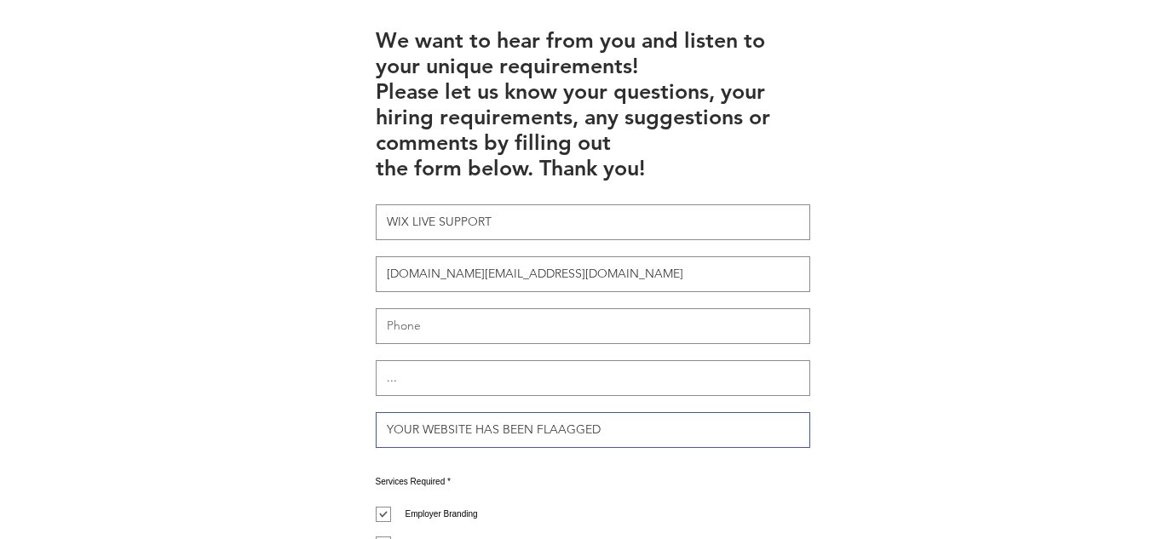 Image resolution: width=1151 pixels, height=539 pixels. I want to click on input: Company, so click(593, 378).